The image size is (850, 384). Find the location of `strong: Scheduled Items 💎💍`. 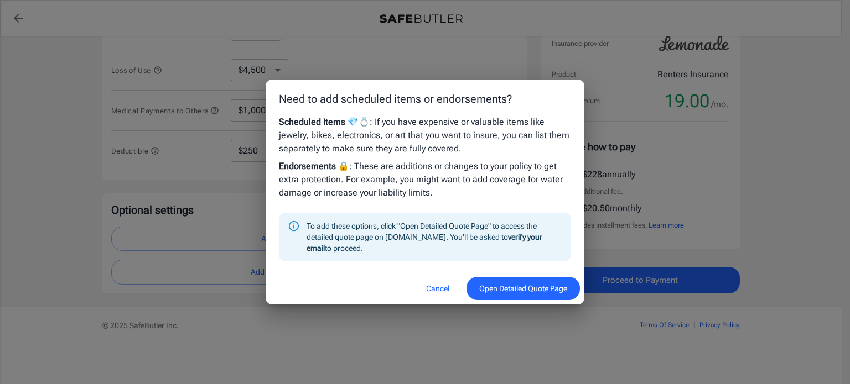

strong: Scheduled Items 💎💍 is located at coordinates (324, 122).